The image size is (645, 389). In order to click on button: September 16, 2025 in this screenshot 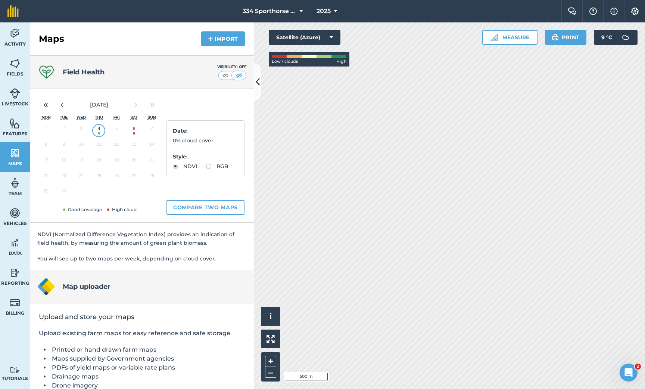, I will do `click(63, 162)`.